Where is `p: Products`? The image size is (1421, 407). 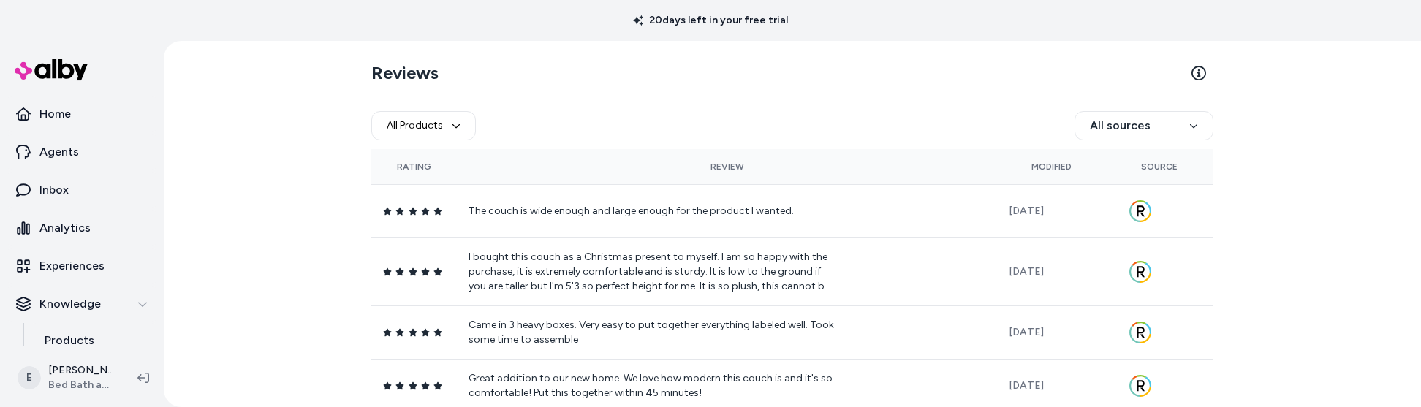 p: Products is located at coordinates (69, 341).